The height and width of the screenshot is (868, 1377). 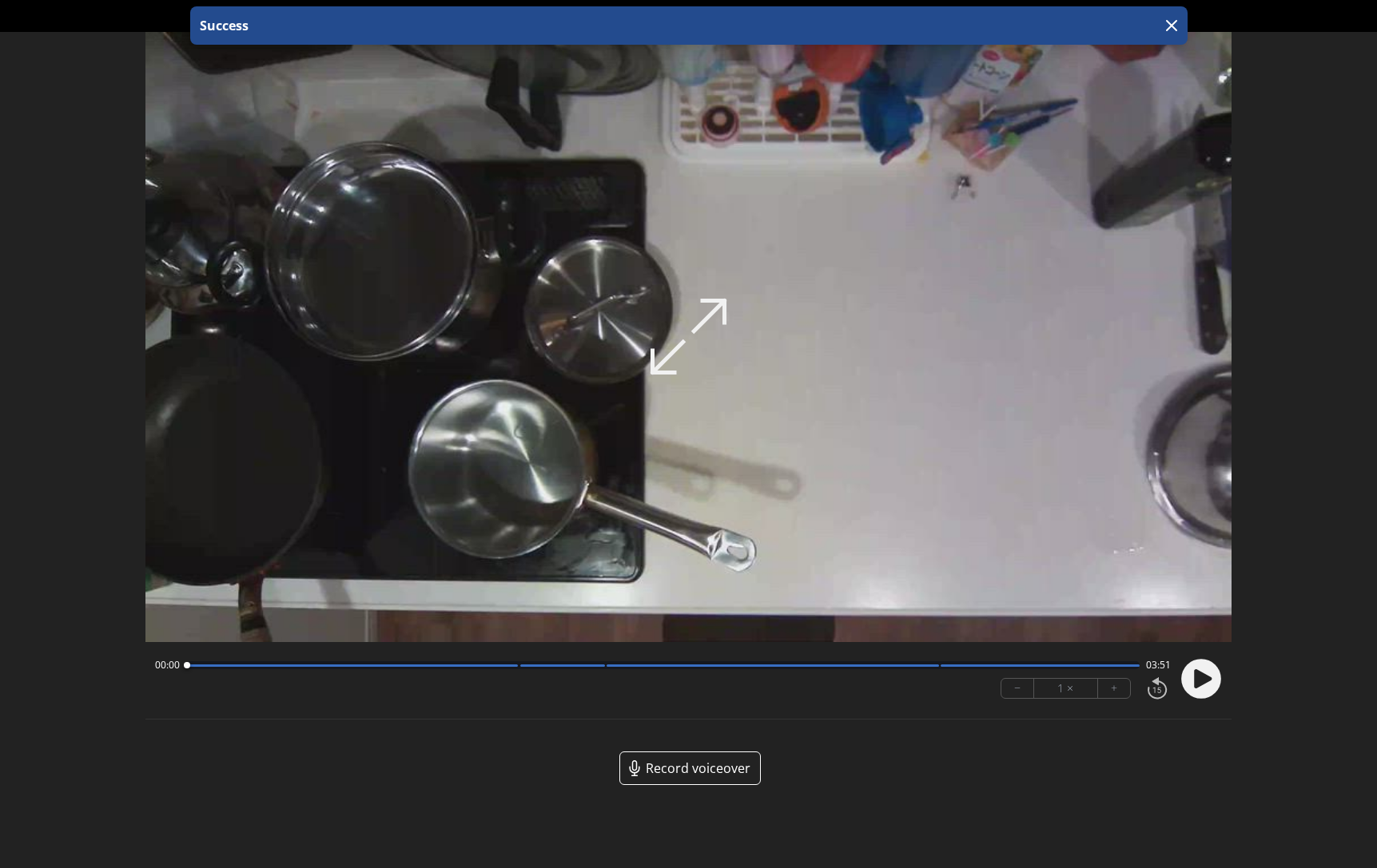 I want to click on div: 1 ×, so click(x=1066, y=688).